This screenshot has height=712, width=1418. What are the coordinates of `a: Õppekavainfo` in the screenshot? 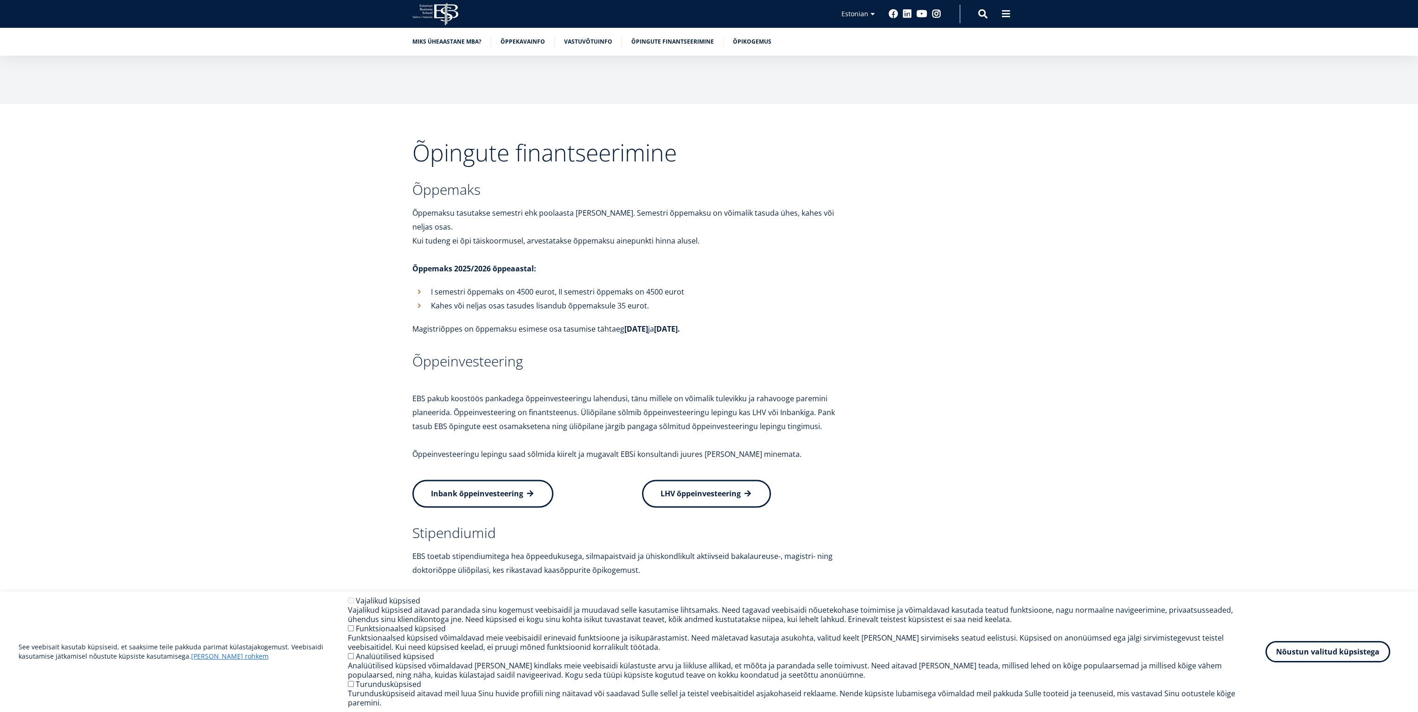 It's located at (523, 42).